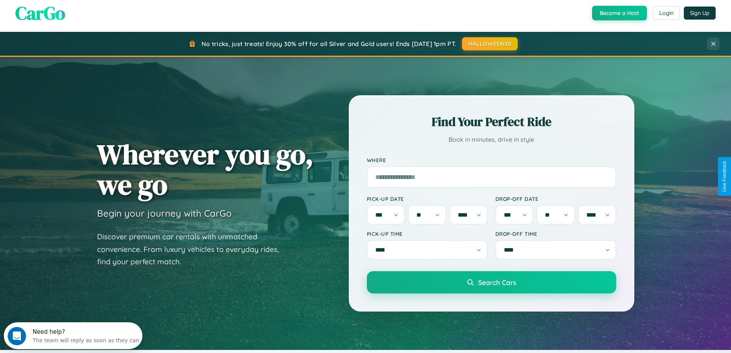 This screenshot has height=353, width=731. I want to click on span: Search Cars, so click(497, 282).